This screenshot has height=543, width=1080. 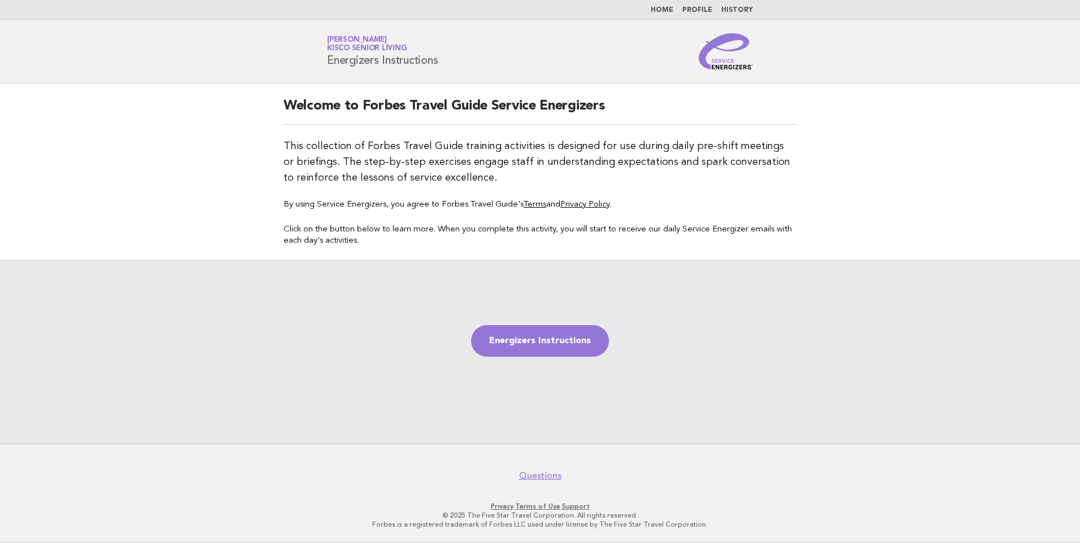 I want to click on a: Home, so click(x=662, y=10).